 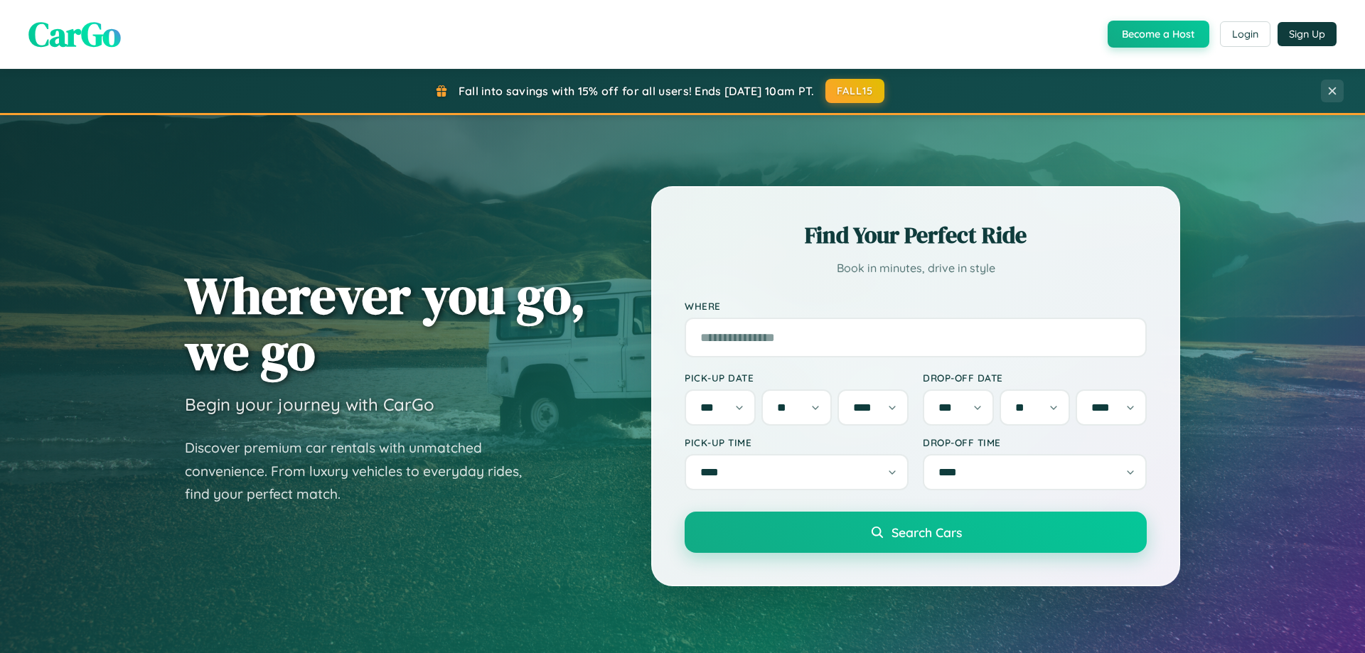 What do you see at coordinates (855, 91) in the screenshot?
I see `button: FALL15` at bounding box center [855, 91].